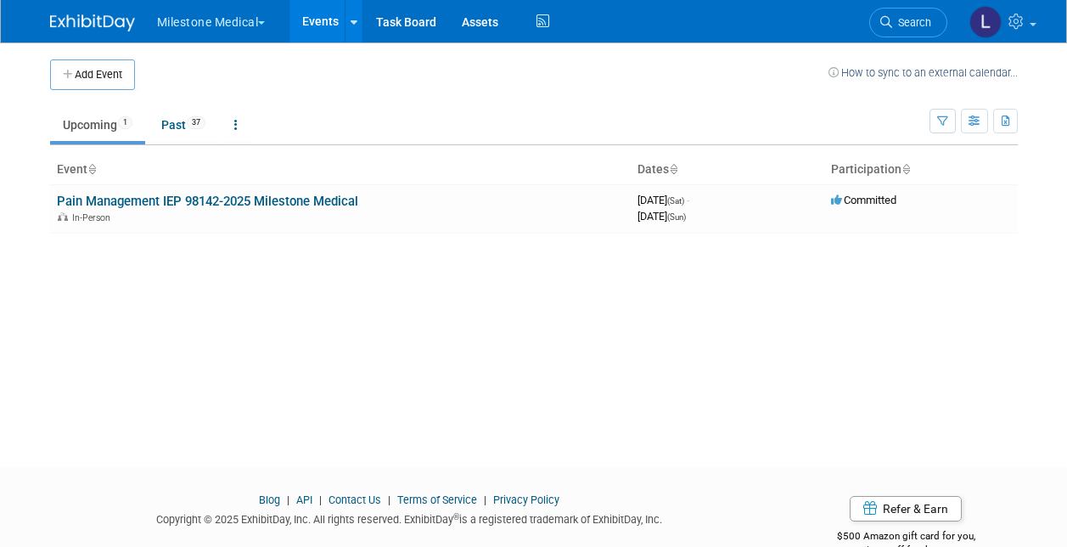 The image size is (1067, 547). Describe the element at coordinates (437, 499) in the screenshot. I see `a: Terms of Service` at that location.